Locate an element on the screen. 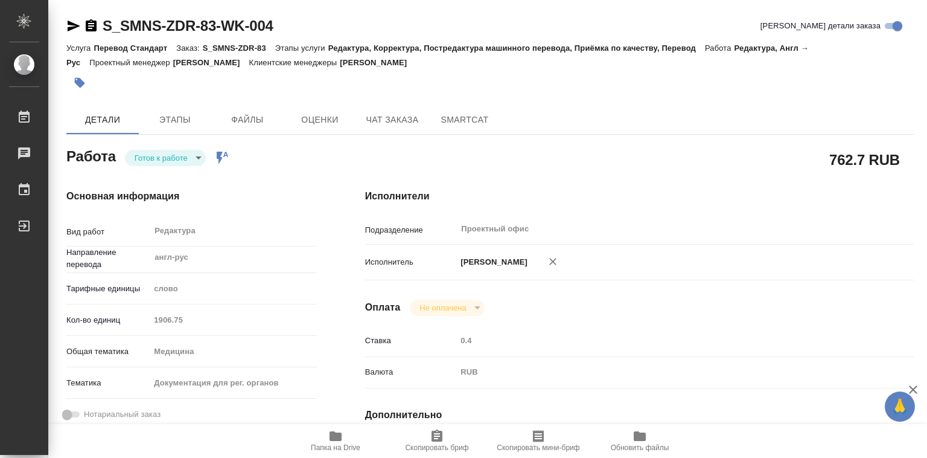 The height and width of the screenshot is (458, 927). p: Валюта is located at coordinates (411, 372).